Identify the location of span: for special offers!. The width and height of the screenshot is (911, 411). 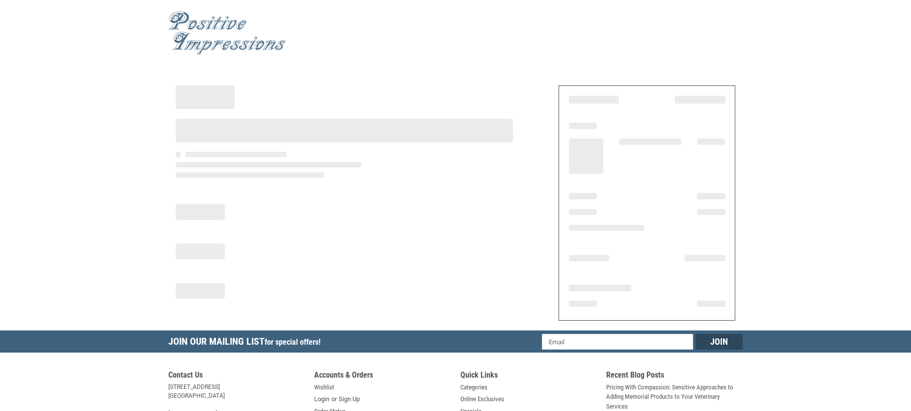
(292, 341).